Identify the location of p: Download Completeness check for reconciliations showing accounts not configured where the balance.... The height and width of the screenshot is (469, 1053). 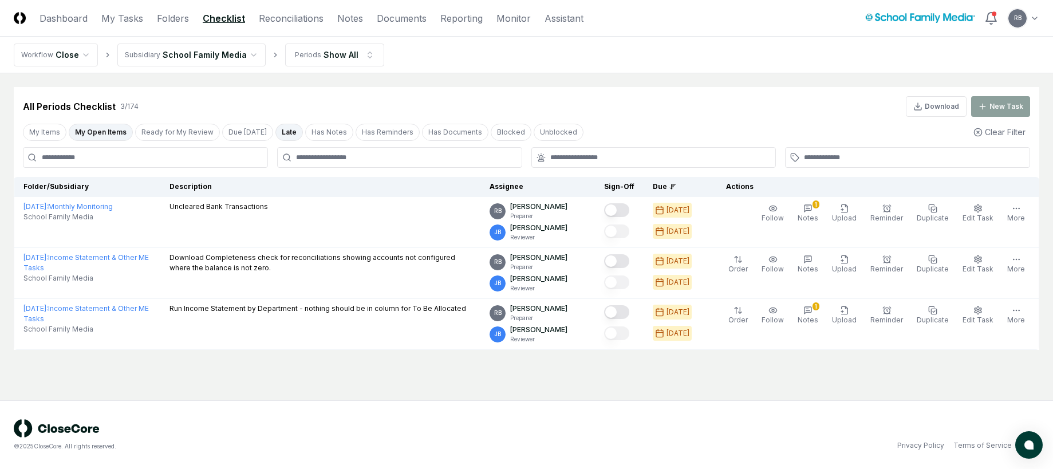
(320, 263).